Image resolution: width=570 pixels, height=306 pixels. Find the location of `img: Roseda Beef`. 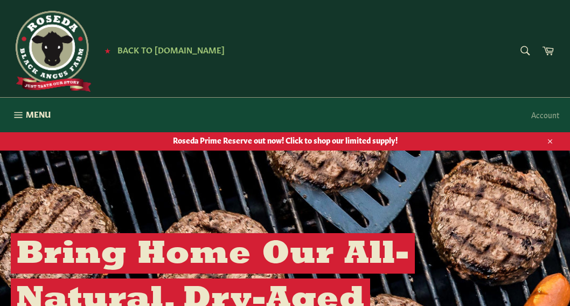

img: Roseda Beef is located at coordinates (51, 51).